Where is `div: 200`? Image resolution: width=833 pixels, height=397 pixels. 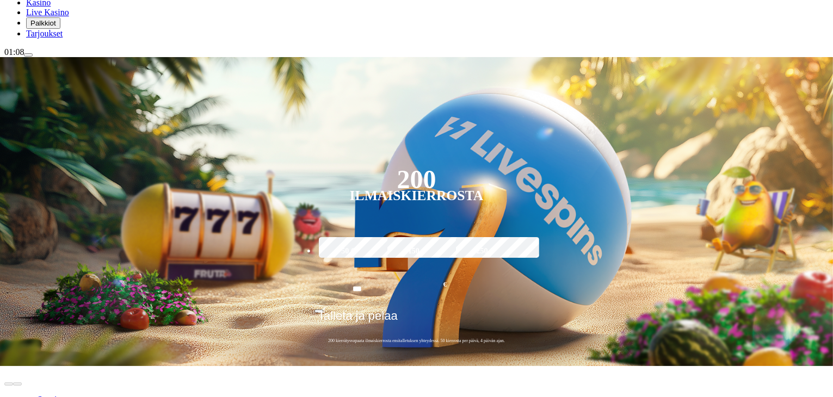
div: 200 is located at coordinates (416, 180).